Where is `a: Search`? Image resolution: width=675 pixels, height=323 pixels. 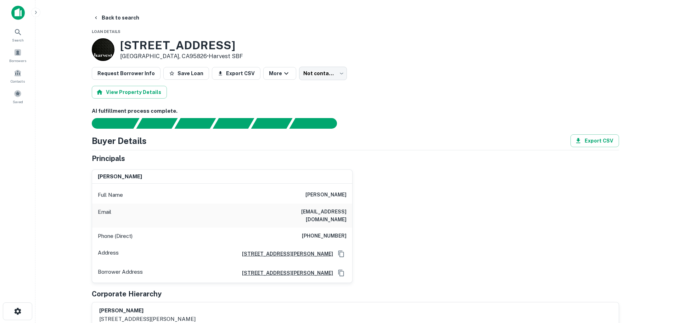
a: Search is located at coordinates (18, 35).